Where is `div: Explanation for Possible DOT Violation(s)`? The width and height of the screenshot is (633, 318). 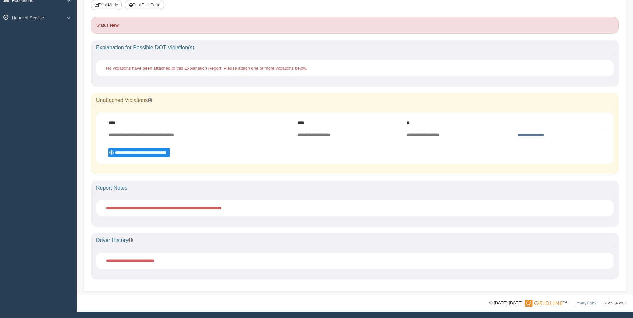 div: Explanation for Possible DOT Violation(s) is located at coordinates (355, 48).